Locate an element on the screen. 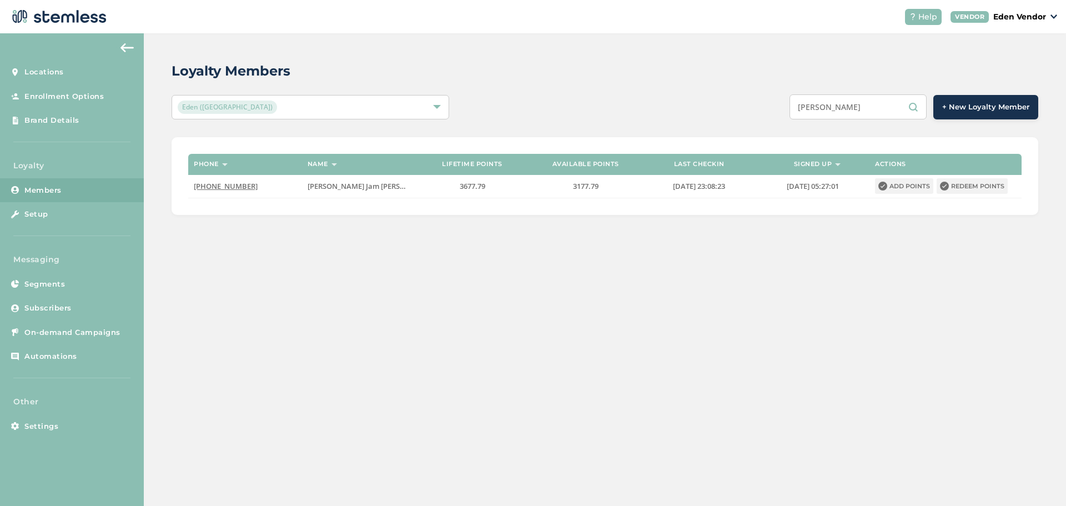  p: Eden Vendor is located at coordinates (1019, 17).